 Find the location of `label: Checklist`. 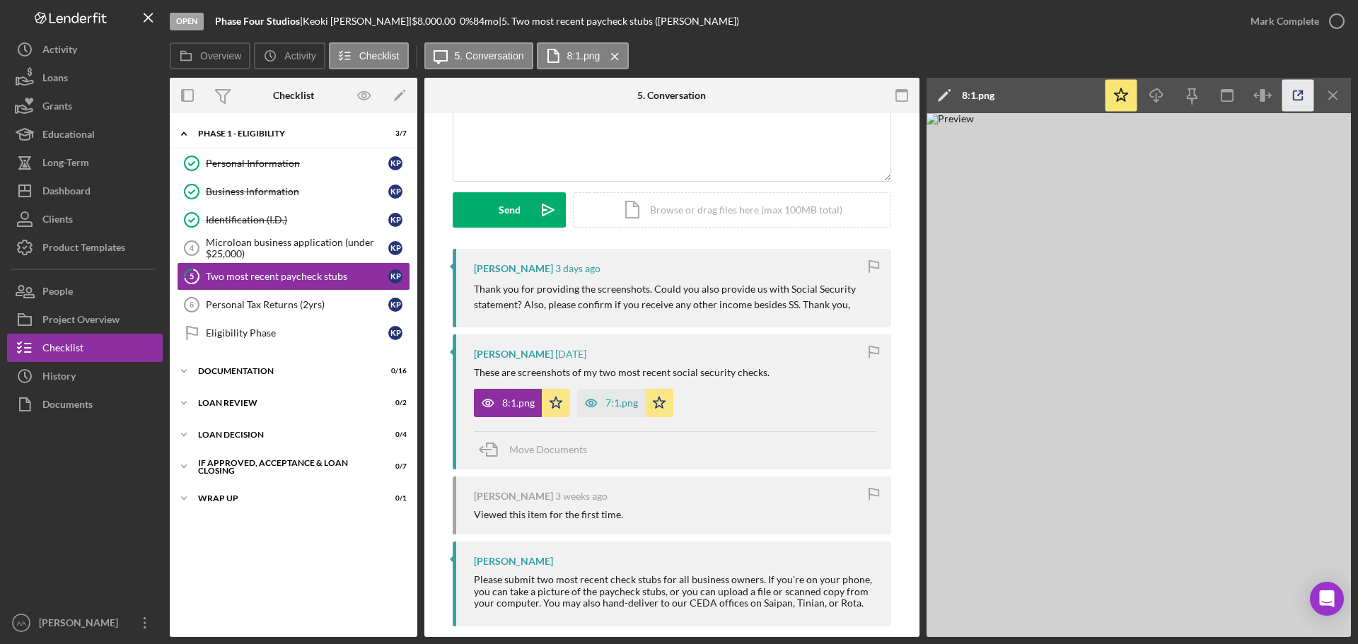

label: Checklist is located at coordinates (379, 56).